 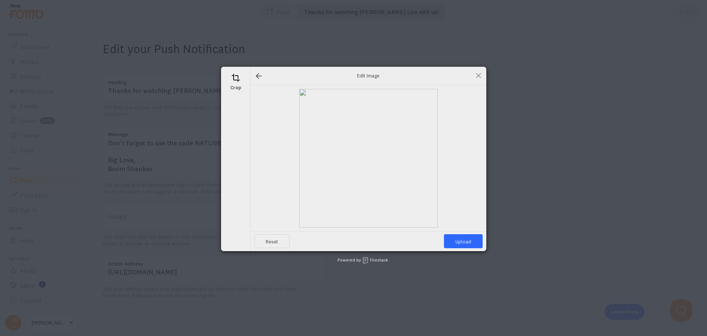 I want to click on div: Crop, so click(x=236, y=81).